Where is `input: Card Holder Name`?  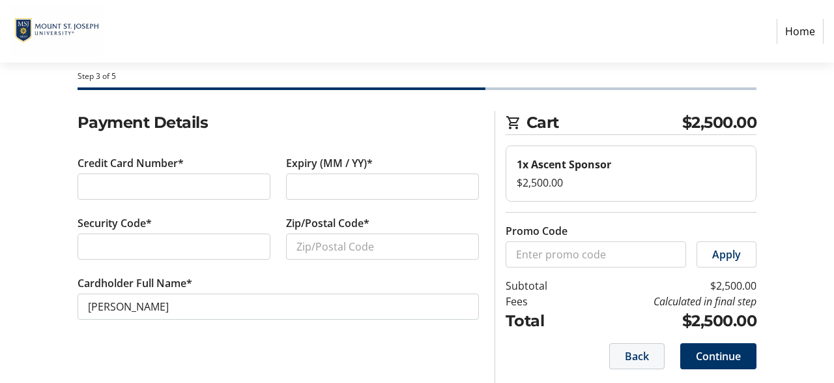 input: Card Holder Name is located at coordinates (278, 306).